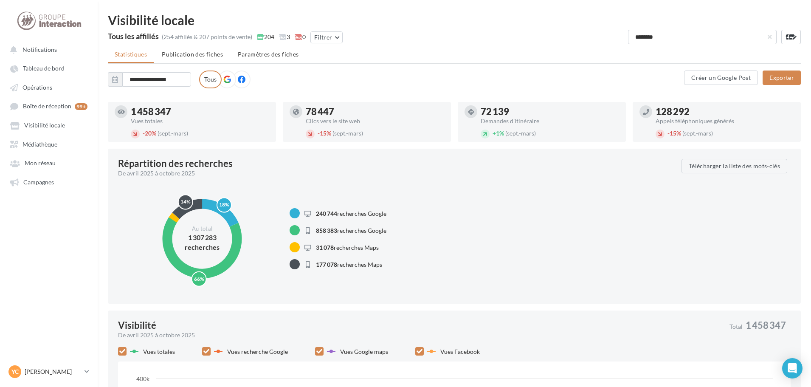 This screenshot has width=811, height=387. Describe the element at coordinates (47, 49) in the screenshot. I see `button: Notifications` at that location.